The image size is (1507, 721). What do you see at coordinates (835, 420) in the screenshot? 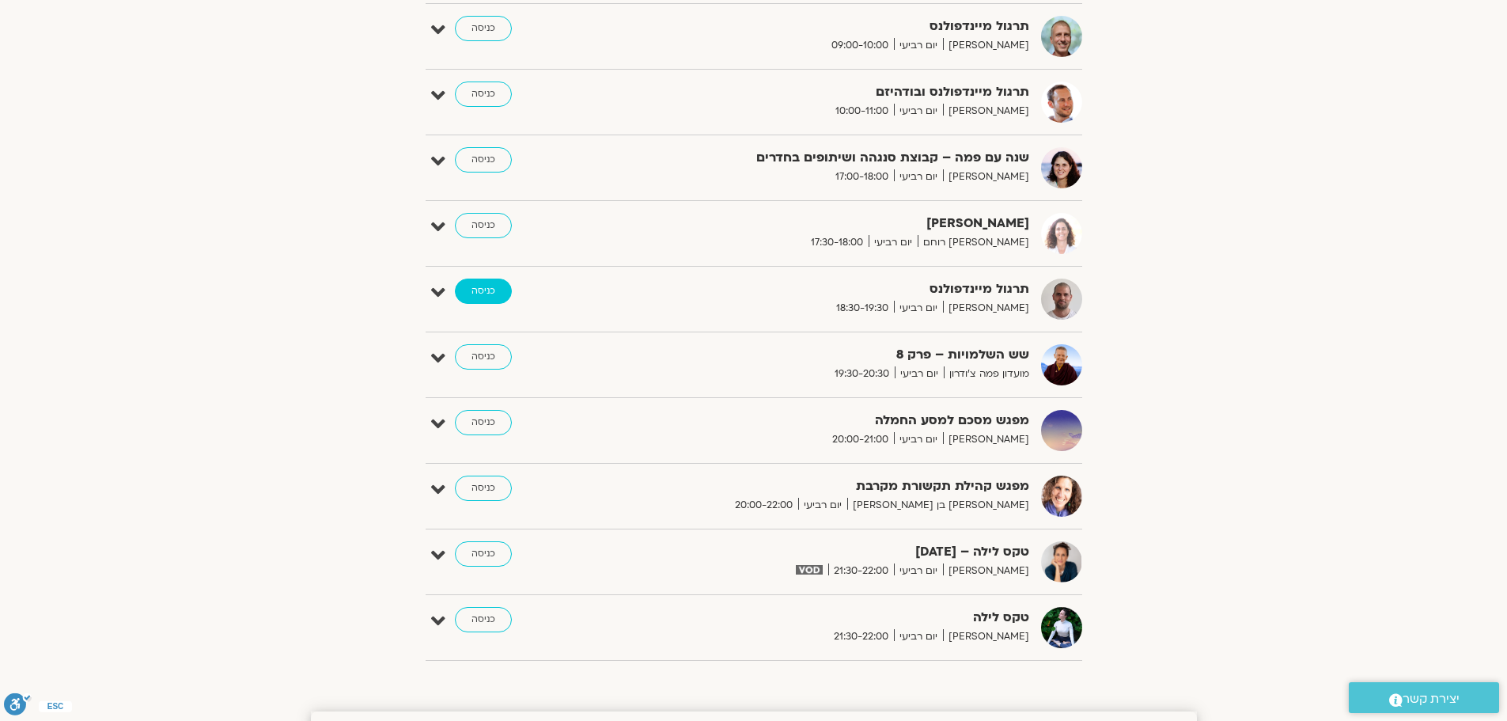
I see `strong: מפגש מסכם למסע החמלה` at bounding box center [835, 420].